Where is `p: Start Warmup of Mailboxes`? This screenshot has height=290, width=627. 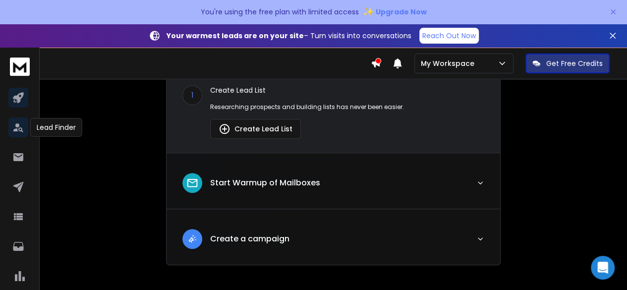
p: Start Warmup of Mailboxes is located at coordinates (265, 183).